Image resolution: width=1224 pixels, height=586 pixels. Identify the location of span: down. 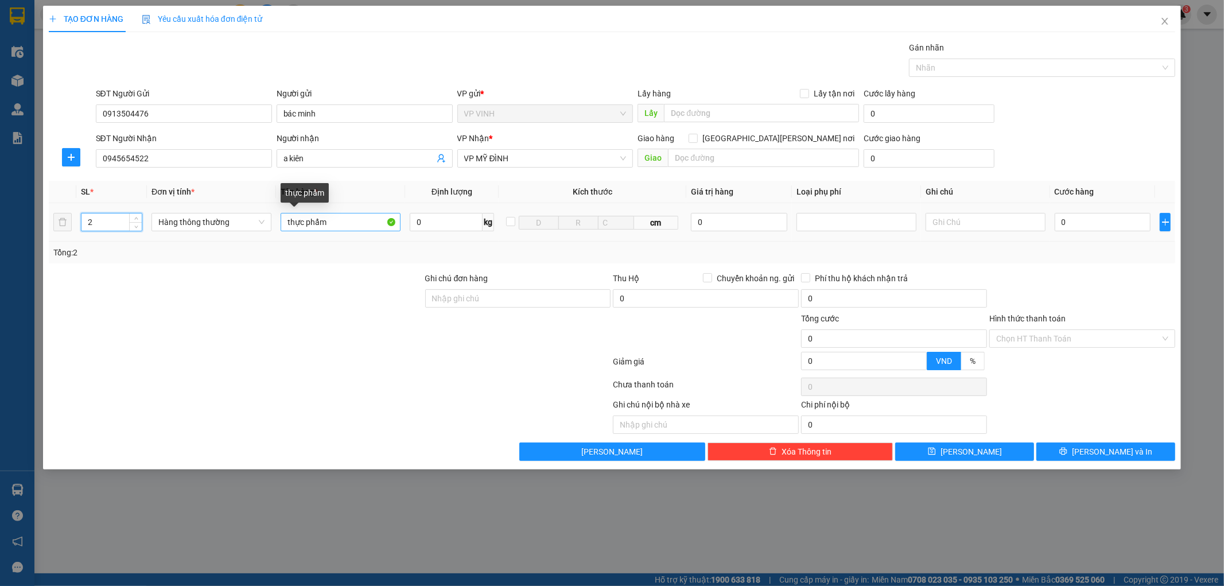
(136, 227).